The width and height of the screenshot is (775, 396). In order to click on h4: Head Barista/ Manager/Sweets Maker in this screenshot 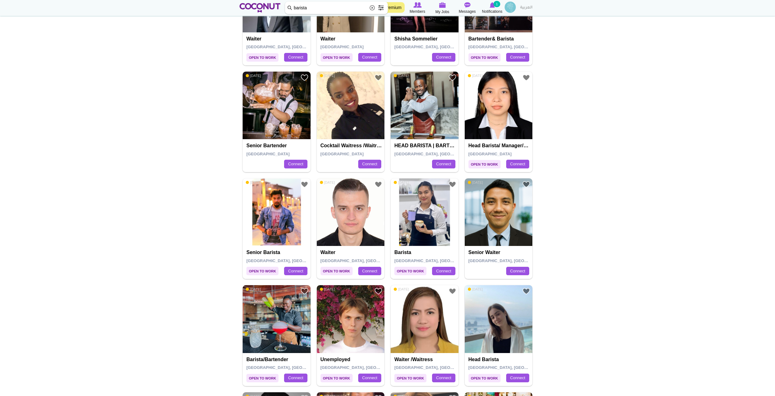, I will do `click(500, 146)`.